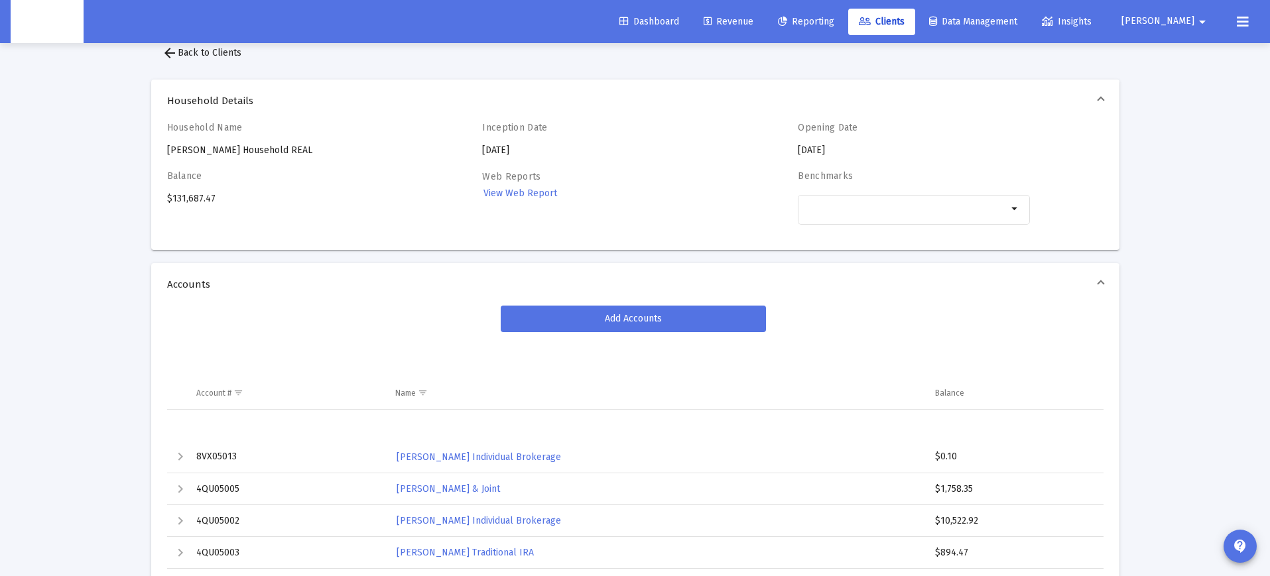 This screenshot has height=576, width=1270. What do you see at coordinates (728, 21) in the screenshot?
I see `span: Revenue` at bounding box center [728, 21].